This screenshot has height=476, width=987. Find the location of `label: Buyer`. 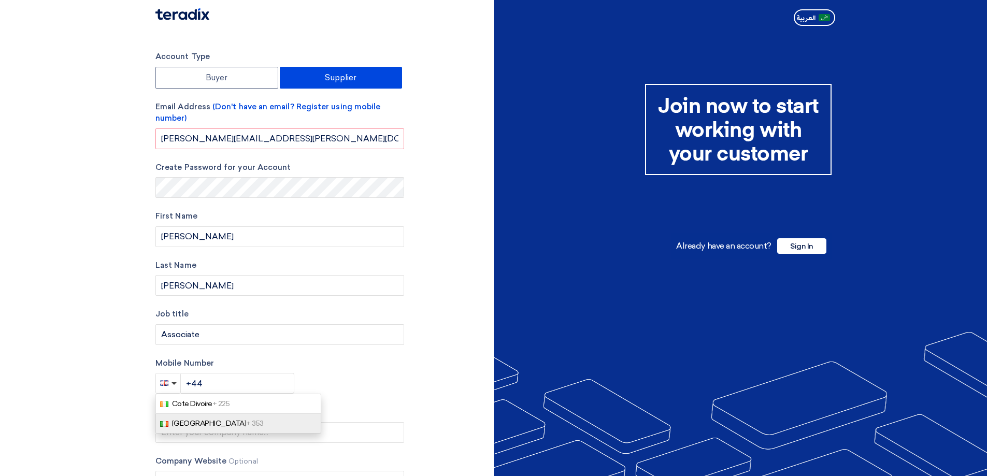

label: Buyer is located at coordinates (217, 78).